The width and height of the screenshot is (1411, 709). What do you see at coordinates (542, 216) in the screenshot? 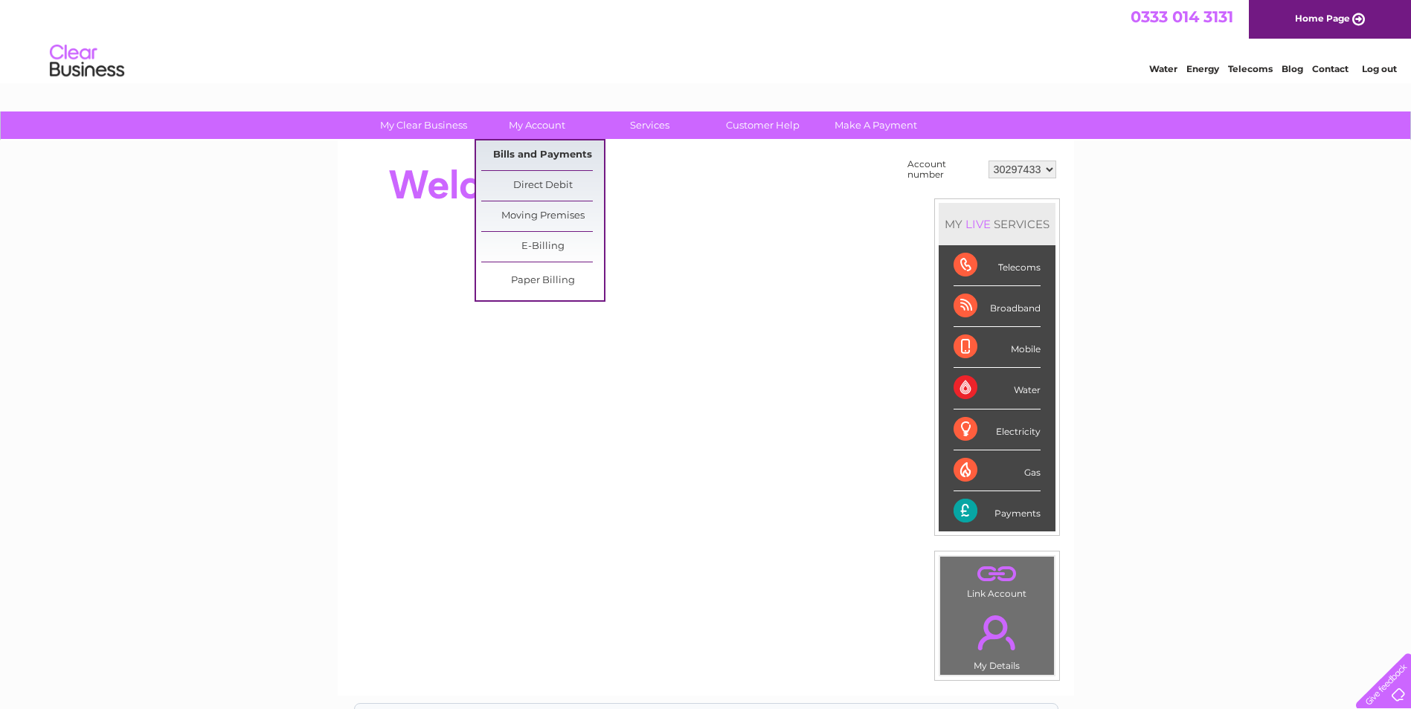
I see `a: Moving Premises` at bounding box center [542, 216].